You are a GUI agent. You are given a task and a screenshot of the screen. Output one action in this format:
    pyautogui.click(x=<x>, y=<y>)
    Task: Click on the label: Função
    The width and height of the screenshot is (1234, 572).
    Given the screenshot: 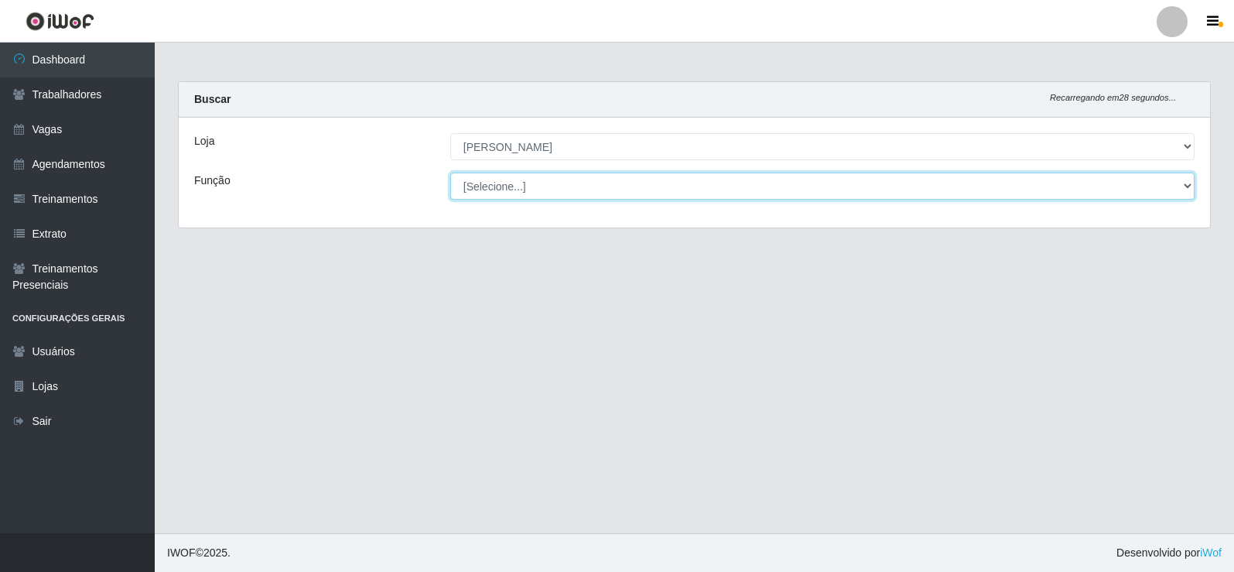 What is the action you would take?
    pyautogui.click(x=212, y=180)
    